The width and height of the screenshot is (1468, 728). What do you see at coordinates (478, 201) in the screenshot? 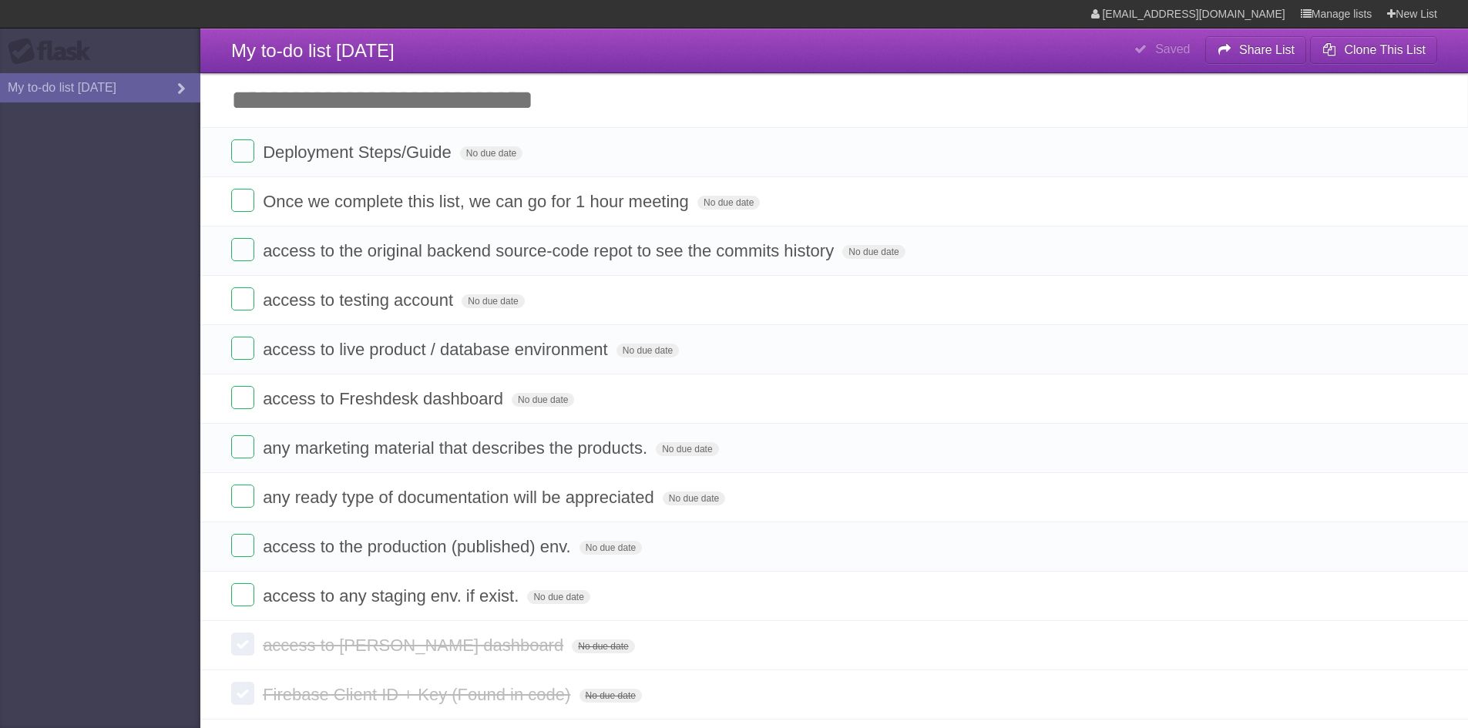
I see `span: Once we complete this list, we can go for 1 hour meeting` at bounding box center [478, 201].